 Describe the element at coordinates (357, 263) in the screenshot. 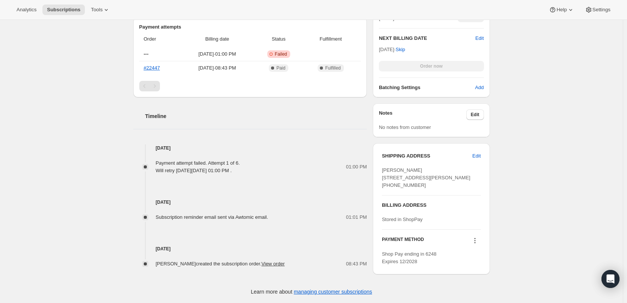

I see `span: 08:43 PM` at that location.